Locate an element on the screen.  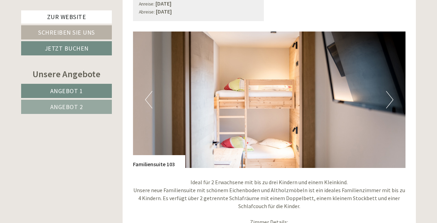
div: Inso Sonnenheim is located at coordinates (59, 23).